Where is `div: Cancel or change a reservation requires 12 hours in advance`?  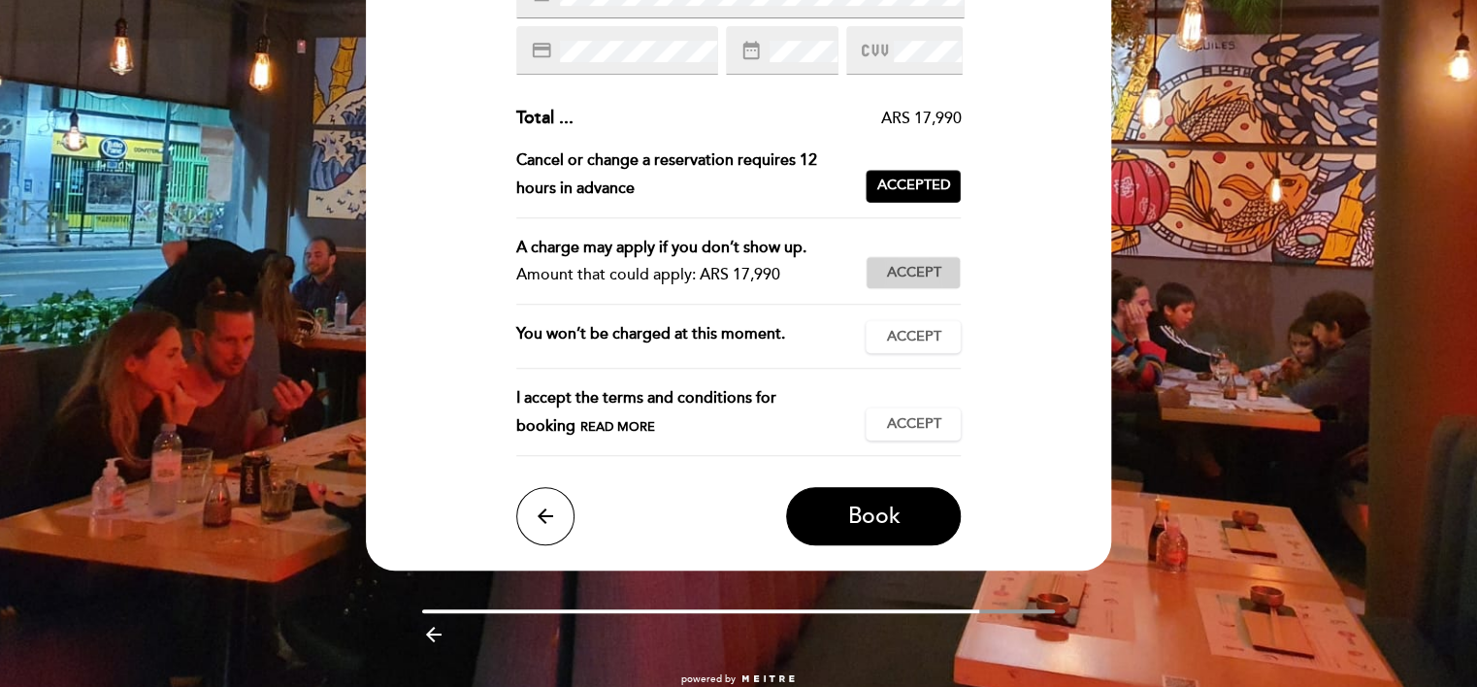 div: Cancel or change a reservation requires 12 hours in advance is located at coordinates (691, 175).